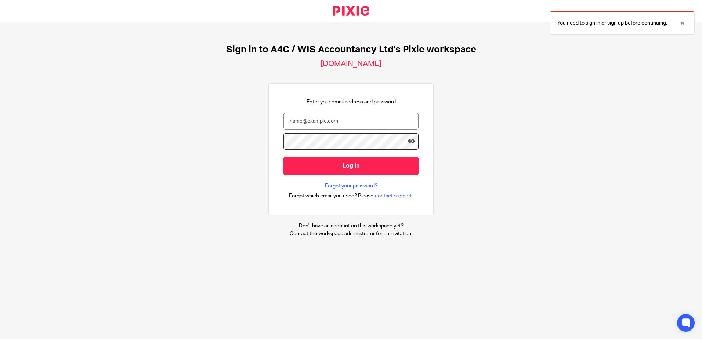 The width and height of the screenshot is (702, 339). I want to click on p: Don't have an account on this workspace yet?, so click(351, 226).